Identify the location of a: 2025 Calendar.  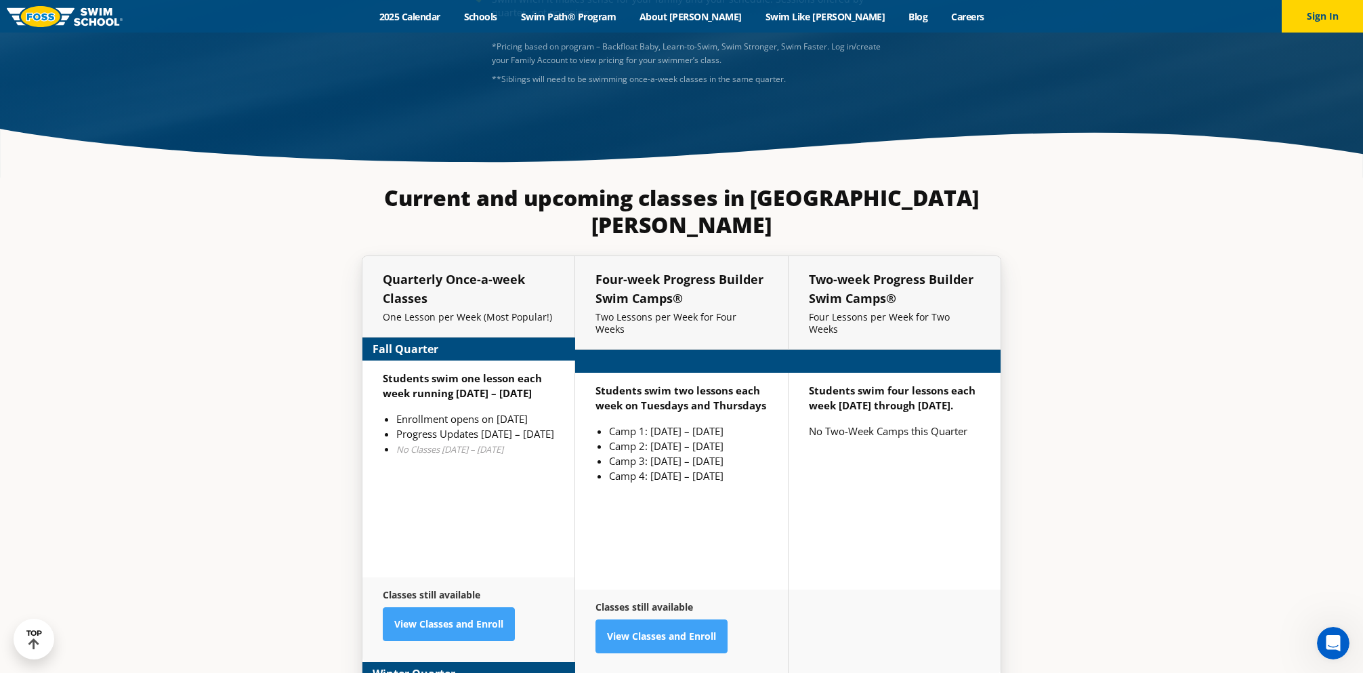
(409, 16).